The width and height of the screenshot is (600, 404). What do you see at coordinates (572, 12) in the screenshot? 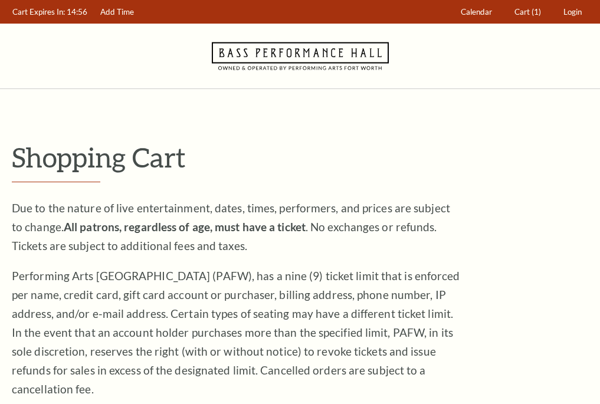
I see `span: Login` at bounding box center [572, 12].